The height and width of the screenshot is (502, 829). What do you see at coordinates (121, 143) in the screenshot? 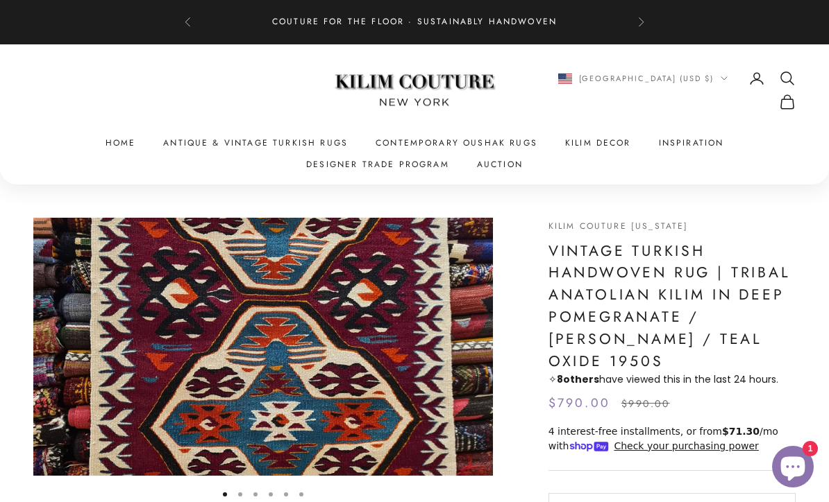
I see `a: Home` at bounding box center [121, 143].